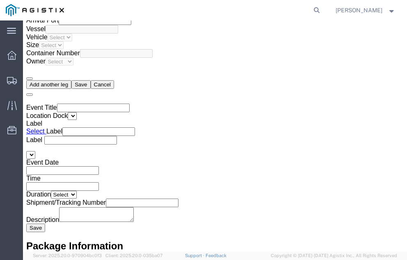 The width and height of the screenshot is (407, 260). I want to click on span: Client: 2025.20.0-035ba07, so click(134, 256).